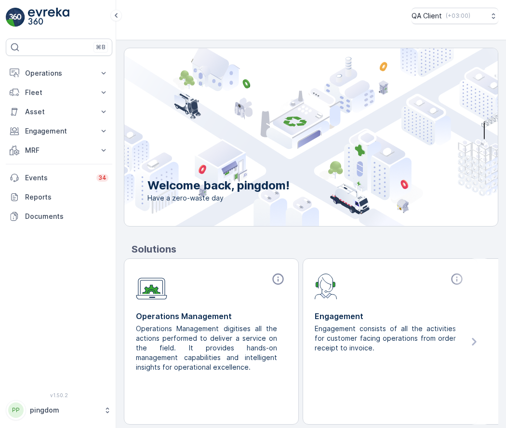 Image resolution: width=506 pixels, height=428 pixels. I want to click on p: Operations Management, so click(211, 316).